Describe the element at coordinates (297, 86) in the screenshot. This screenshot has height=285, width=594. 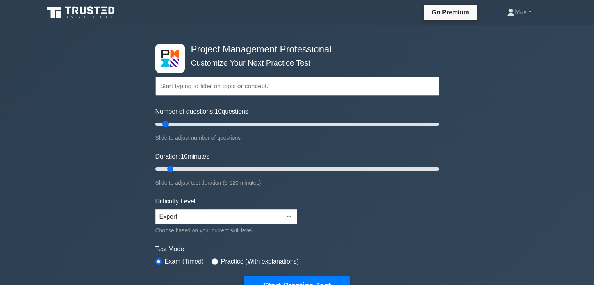
I see `input: Start typing to filter on topic or concept...` at that location.